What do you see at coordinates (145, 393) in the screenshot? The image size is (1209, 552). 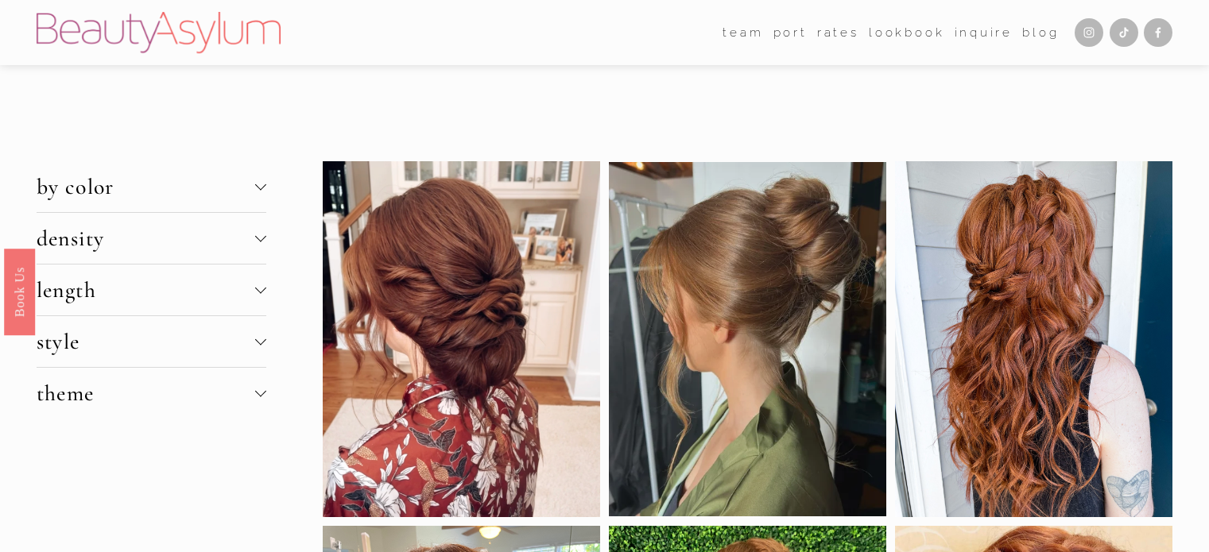 I see `span: theme` at bounding box center [145, 393].